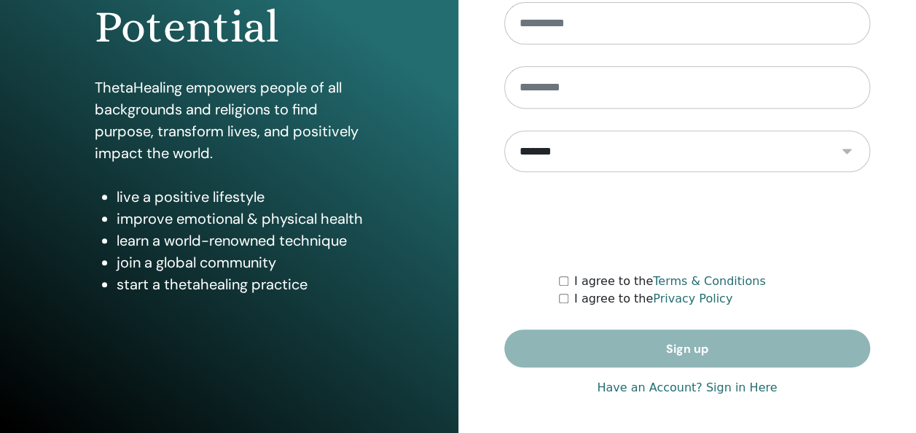 The width and height of the screenshot is (916, 433). Describe the element at coordinates (240, 197) in the screenshot. I see `li: live a positive lifestyle` at that location.